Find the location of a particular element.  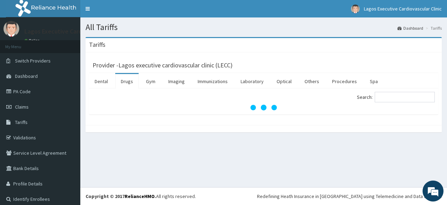

a: Procedures is located at coordinates (344, 81).